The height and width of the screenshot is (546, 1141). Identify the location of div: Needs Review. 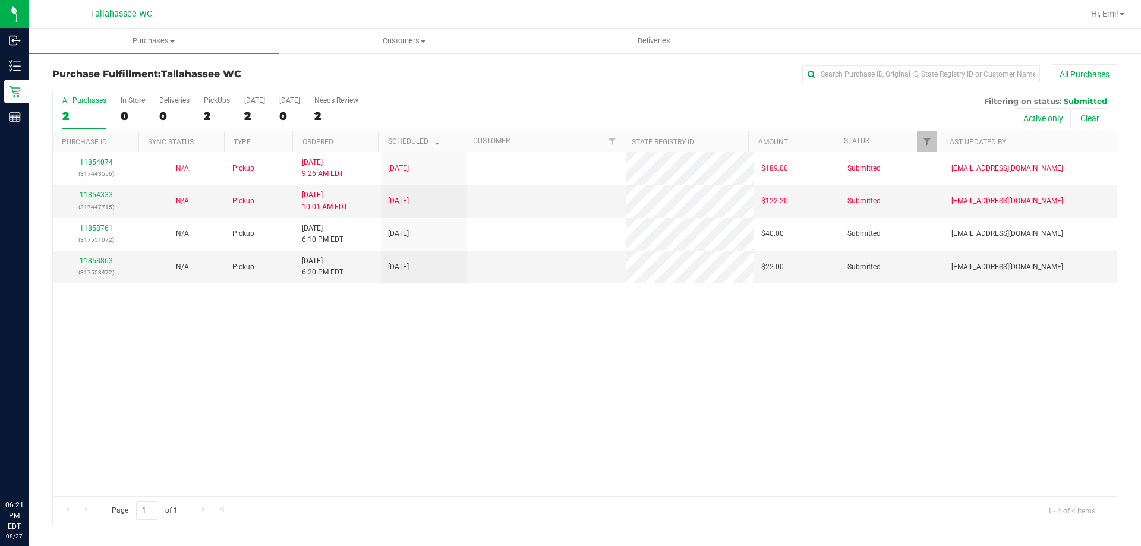
(336, 100).